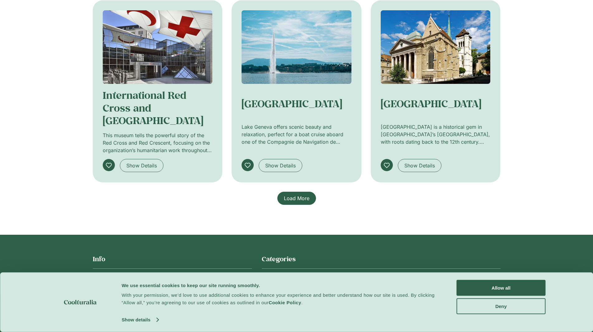 The image size is (593, 332). What do you see at coordinates (285, 302) in the screenshot?
I see `span: Cookie Policy` at bounding box center [285, 302].